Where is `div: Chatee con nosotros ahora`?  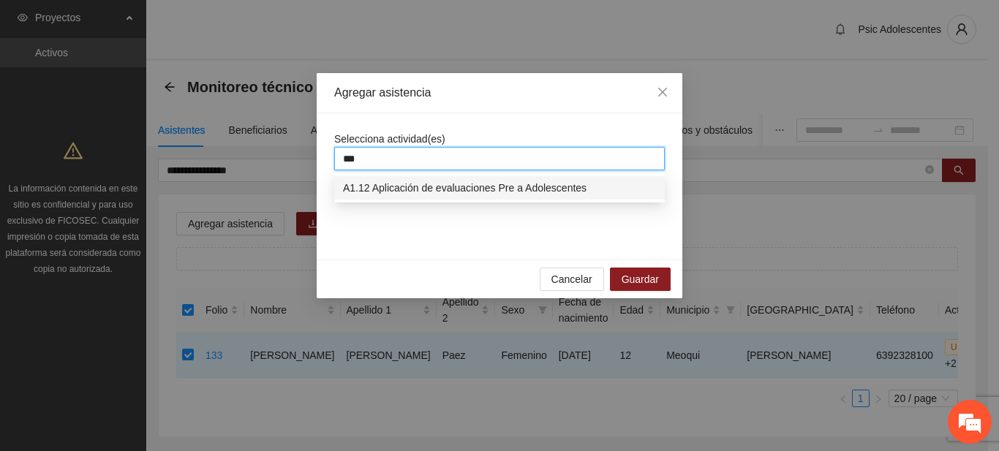
div: Chatee con nosotros ahora is located at coordinates (161, 84).